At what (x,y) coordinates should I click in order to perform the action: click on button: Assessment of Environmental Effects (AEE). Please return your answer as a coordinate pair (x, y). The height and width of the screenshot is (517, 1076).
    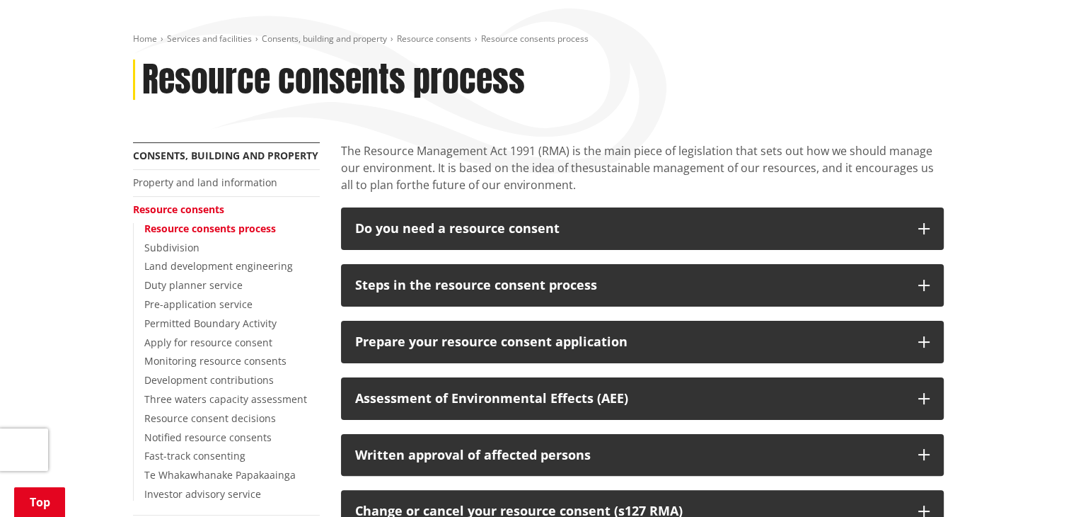
    Looking at the image, I should click on (643, 398).